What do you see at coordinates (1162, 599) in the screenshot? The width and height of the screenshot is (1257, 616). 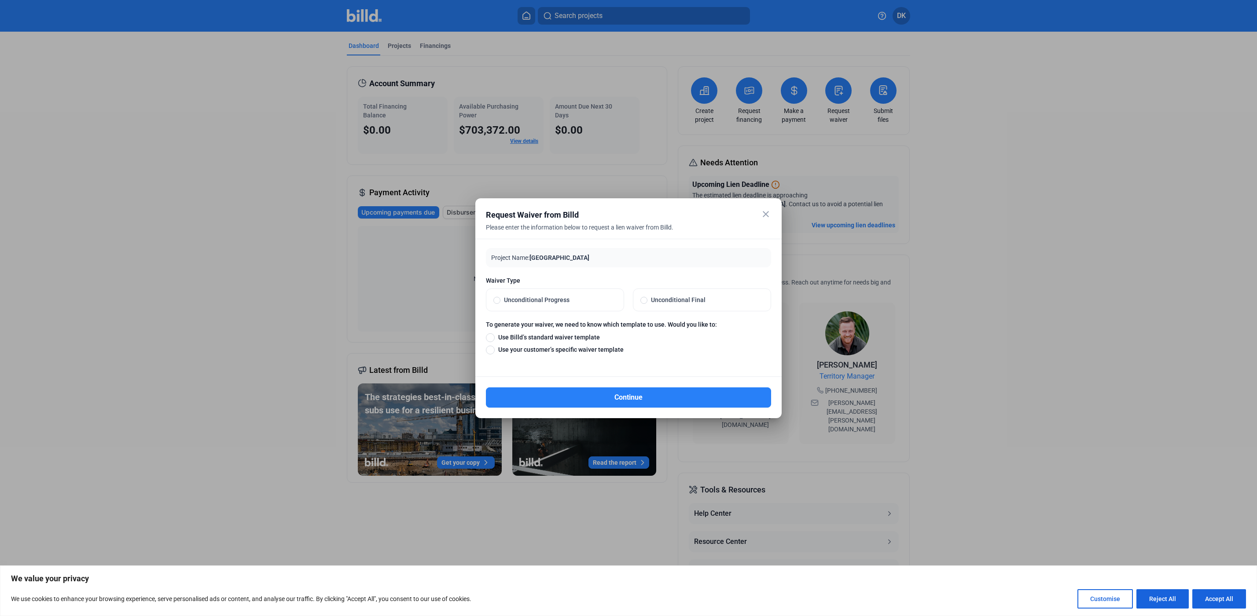 I see `button: Reject All` at bounding box center [1162, 599].